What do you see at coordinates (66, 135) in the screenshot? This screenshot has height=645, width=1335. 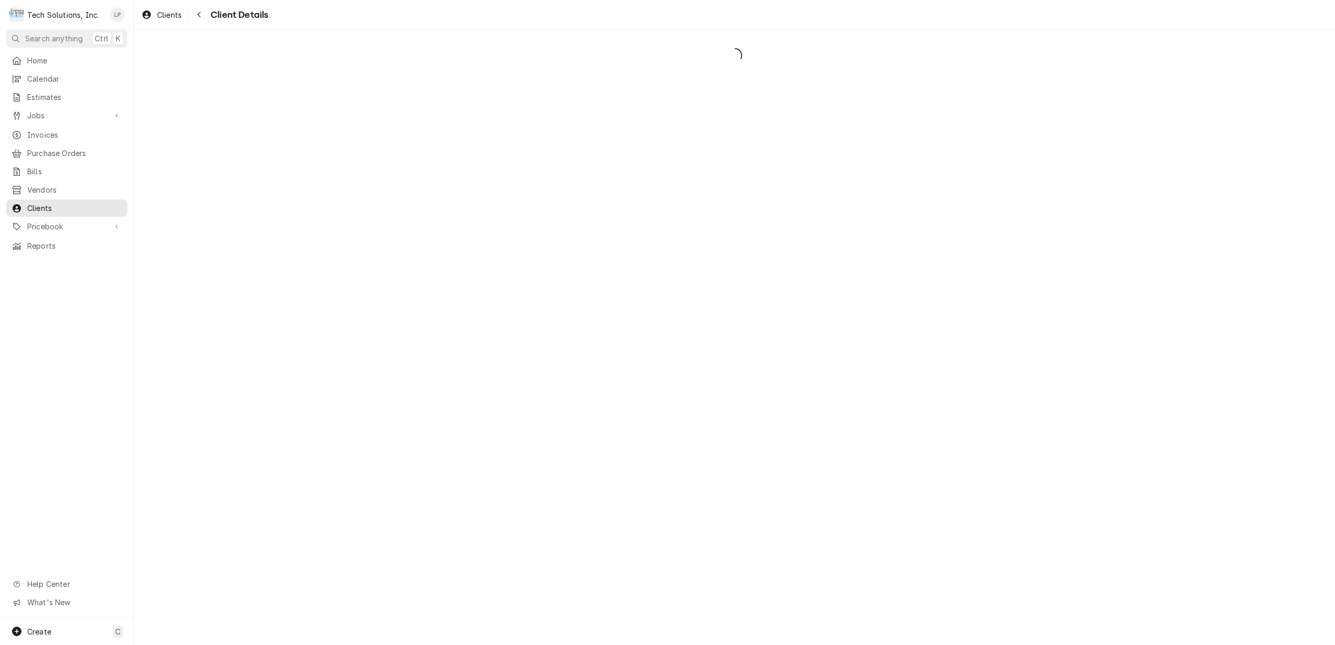 I see `a: Invoices` at bounding box center [66, 135].